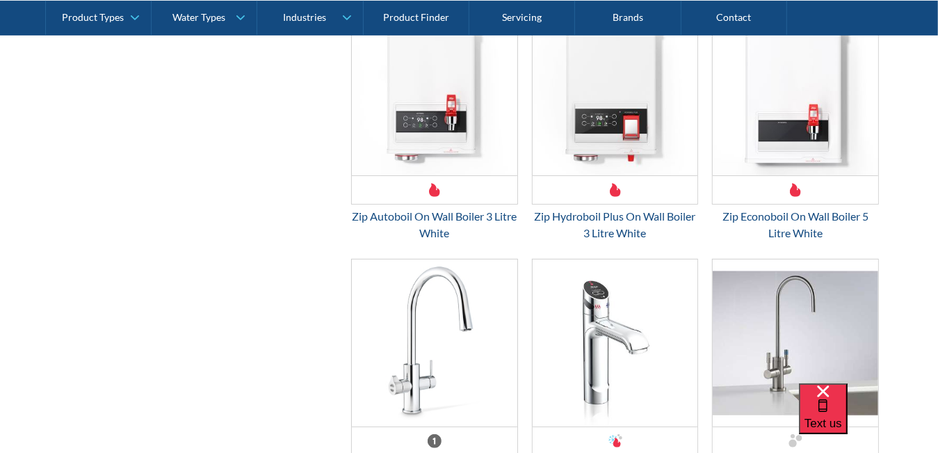  What do you see at coordinates (796, 124) in the screenshot?
I see `a: Zip Econoboil On Wall Boiler 5 Litre WhiteZip Econoboil On Wall Boiler 5 Litre White` at bounding box center [796, 124].